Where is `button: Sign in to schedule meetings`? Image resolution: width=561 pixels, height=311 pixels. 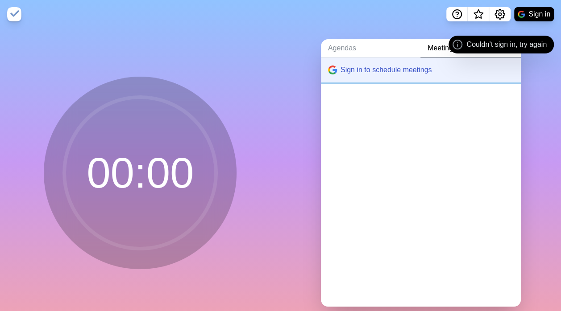
button: Sign in to schedule meetings is located at coordinates (421, 70).